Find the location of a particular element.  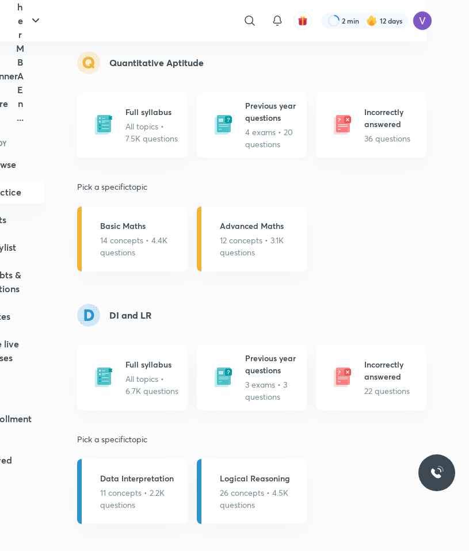

p: 12 concepts • 3.1K questions is located at coordinates (260, 246).